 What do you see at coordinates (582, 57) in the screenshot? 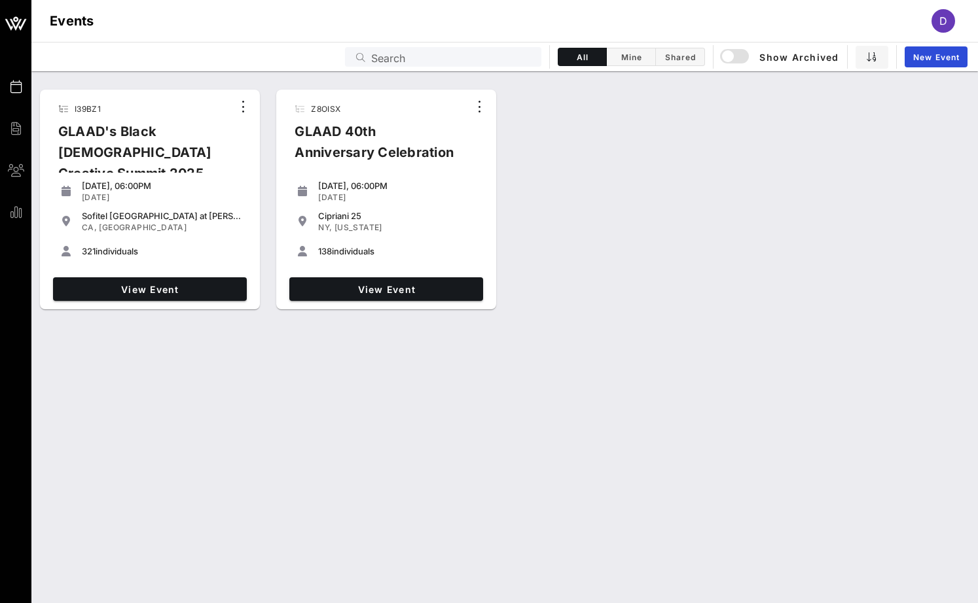
I see `button: All` at bounding box center [582, 57].